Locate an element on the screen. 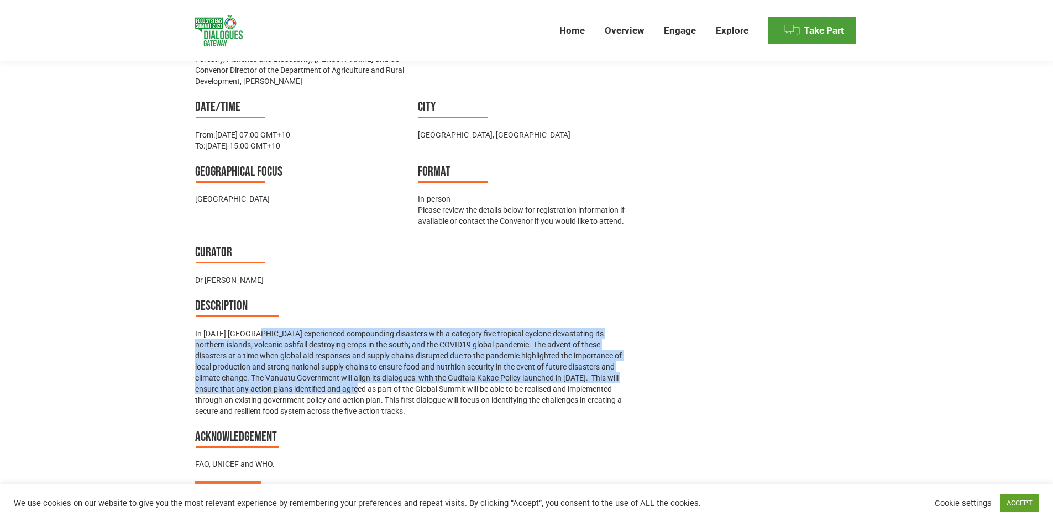  span: Take Part is located at coordinates (824, 30).